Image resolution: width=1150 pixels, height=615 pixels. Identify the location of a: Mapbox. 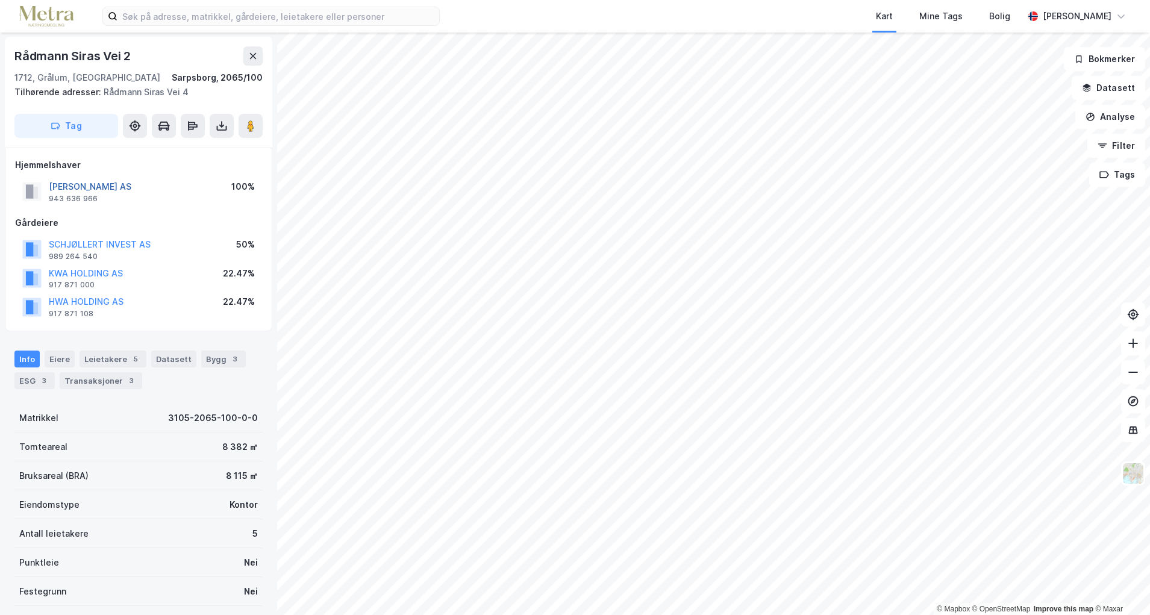
(953, 609).